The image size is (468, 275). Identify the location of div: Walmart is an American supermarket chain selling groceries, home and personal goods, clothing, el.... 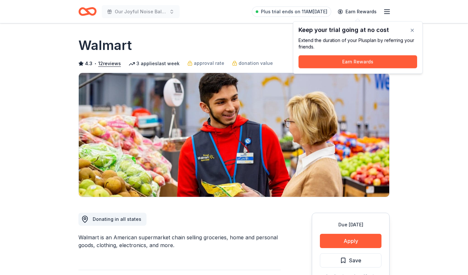
(179, 241).